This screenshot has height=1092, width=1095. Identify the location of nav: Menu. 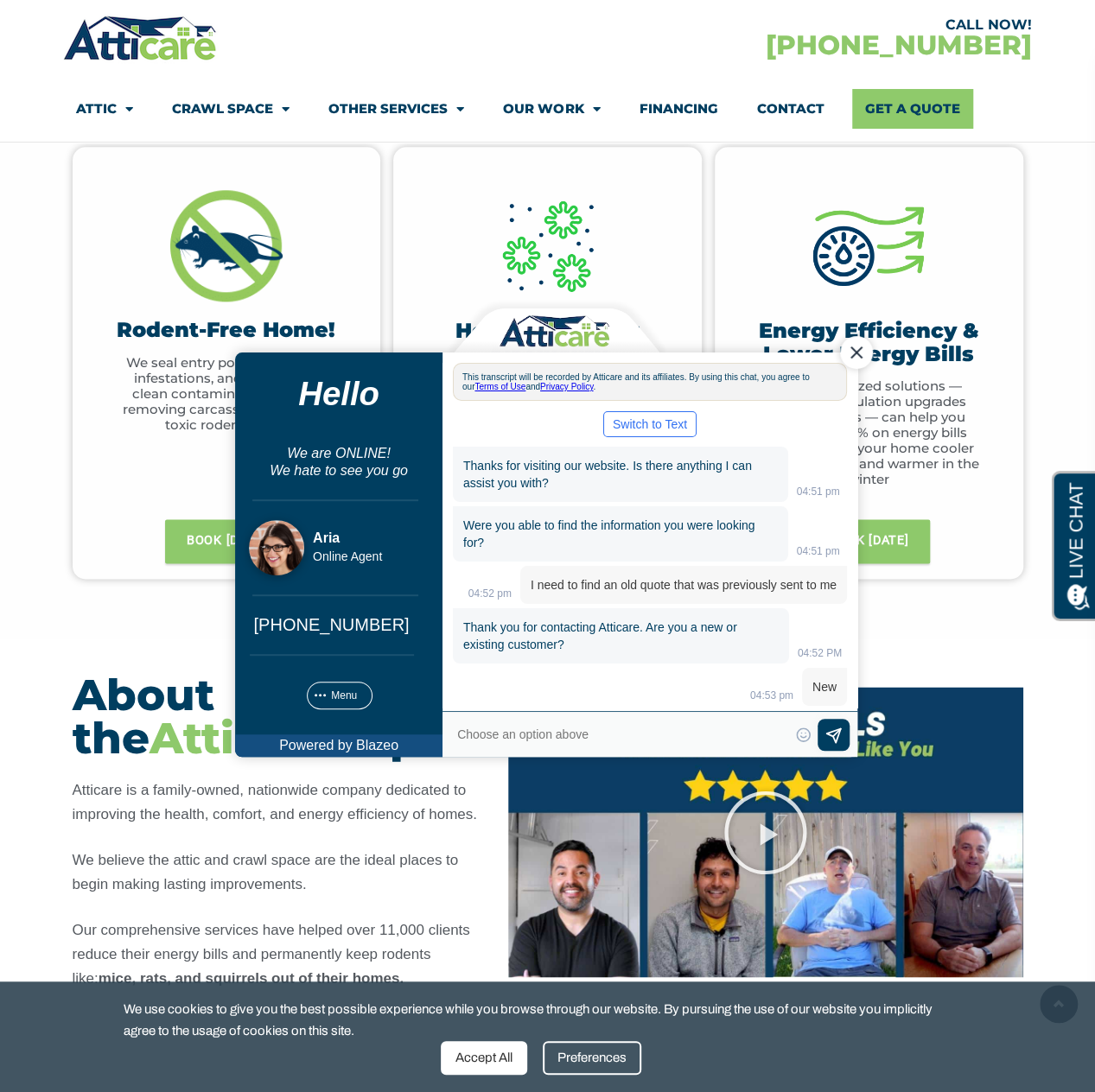
(547, 109).